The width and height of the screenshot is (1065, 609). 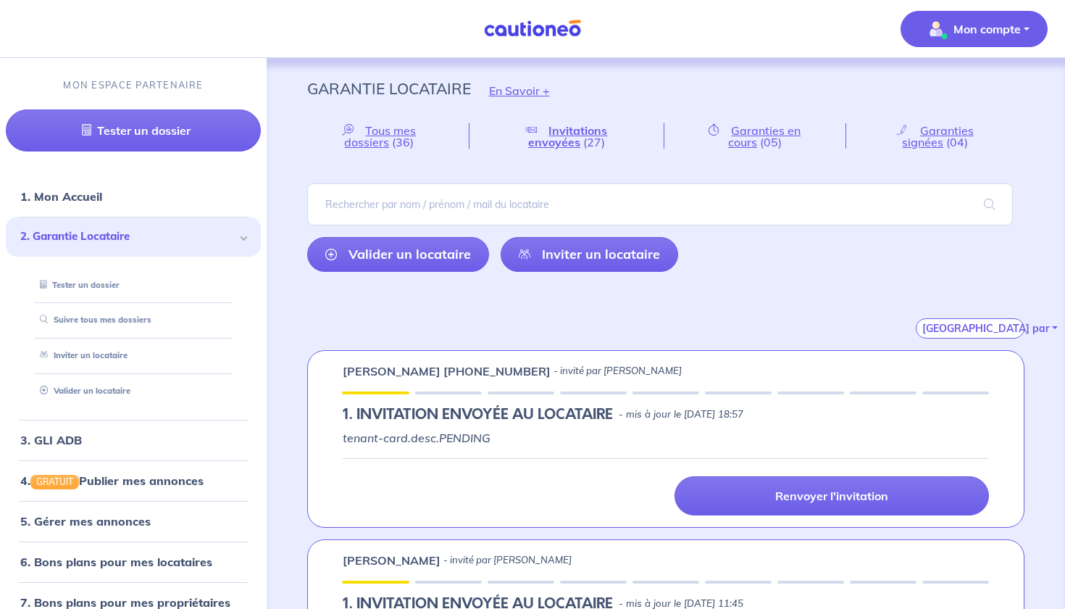 What do you see at coordinates (660, 204) in the screenshot?
I see `input: Rechercher par nom / prénom / mail du locataire` at bounding box center [660, 204].